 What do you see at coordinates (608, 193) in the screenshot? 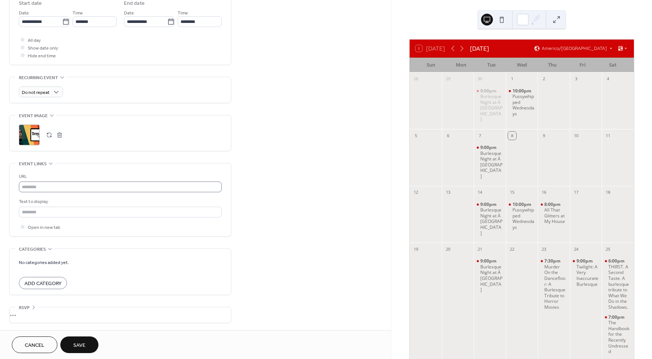
I see `div: 18` at bounding box center [608, 193].